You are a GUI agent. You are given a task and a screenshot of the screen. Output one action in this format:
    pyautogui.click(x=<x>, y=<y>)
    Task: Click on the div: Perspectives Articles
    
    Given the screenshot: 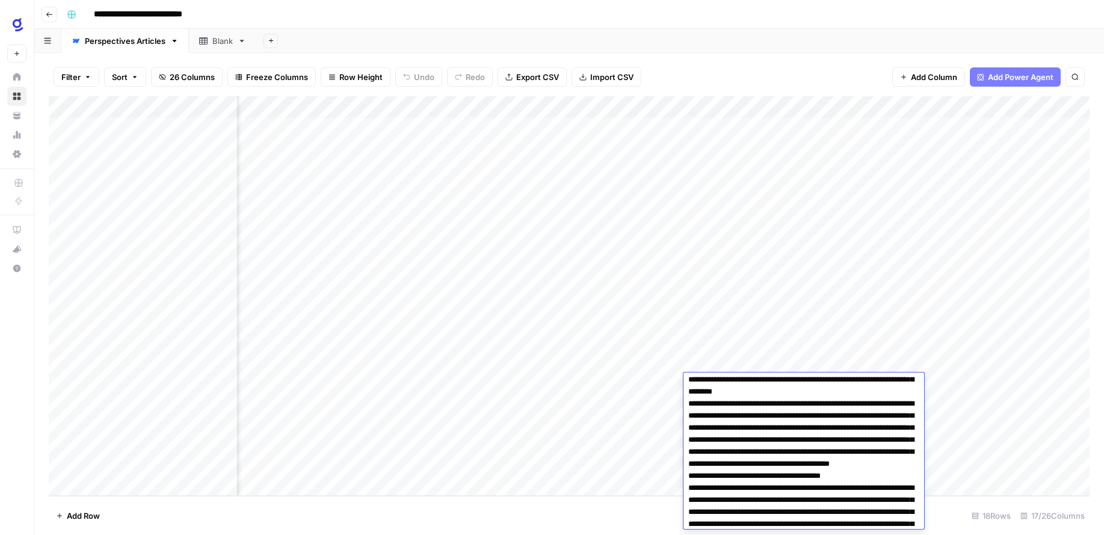 What is the action you would take?
    pyautogui.click(x=125, y=41)
    